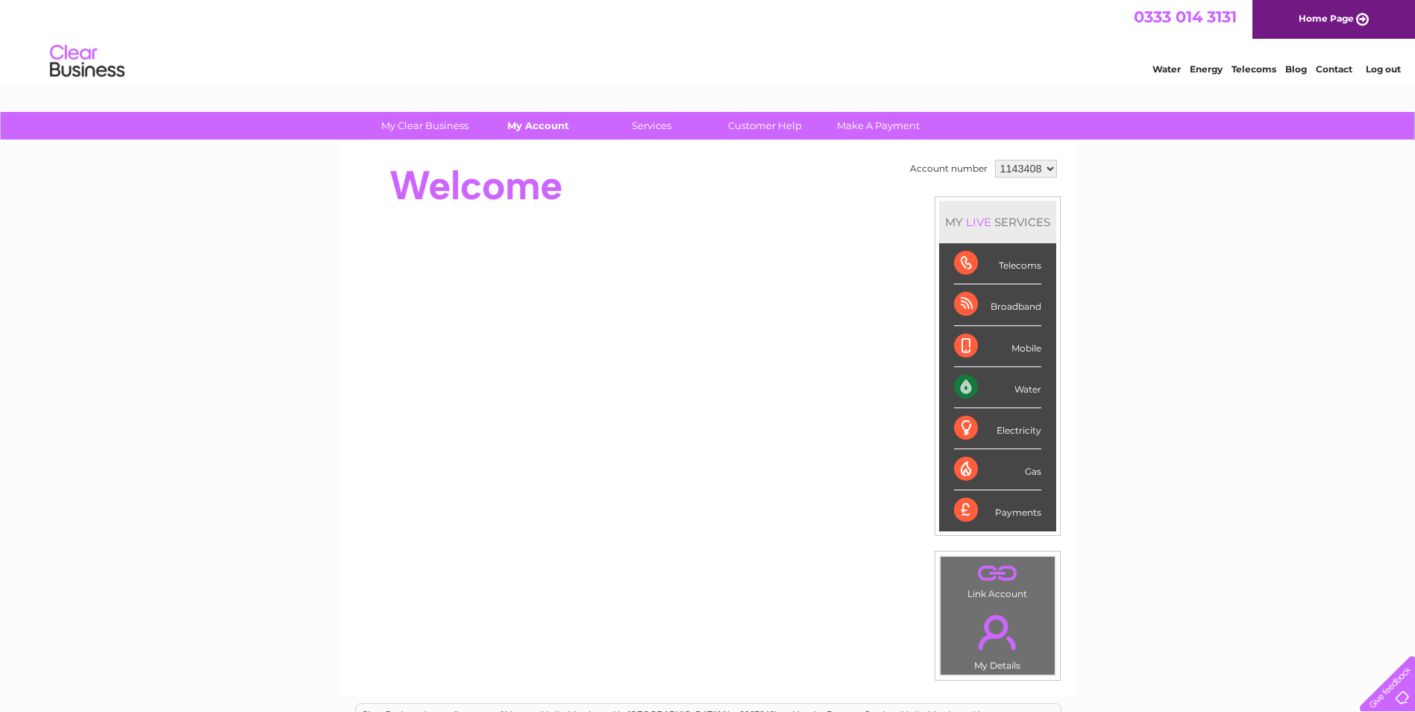 The width and height of the screenshot is (1415, 712). What do you see at coordinates (538, 125) in the screenshot?
I see `a: My Account` at bounding box center [538, 125].